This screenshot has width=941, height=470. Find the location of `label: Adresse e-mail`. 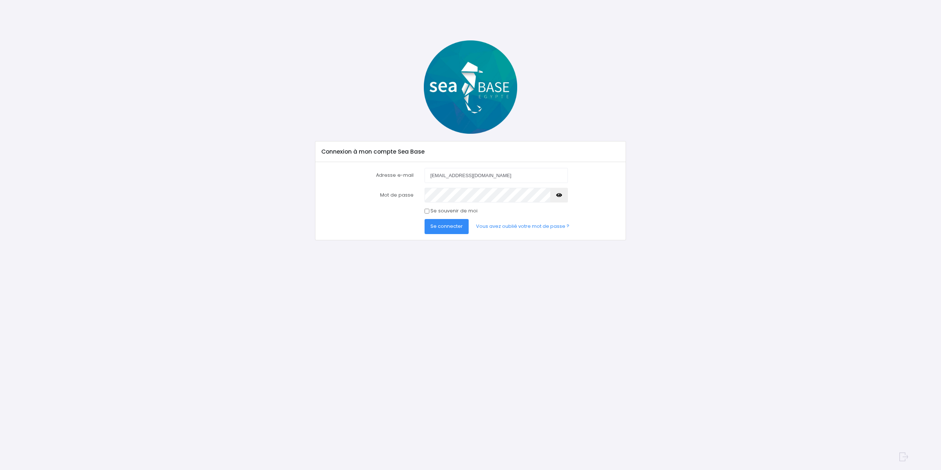

label: Adresse e-mail is located at coordinates (368, 175).